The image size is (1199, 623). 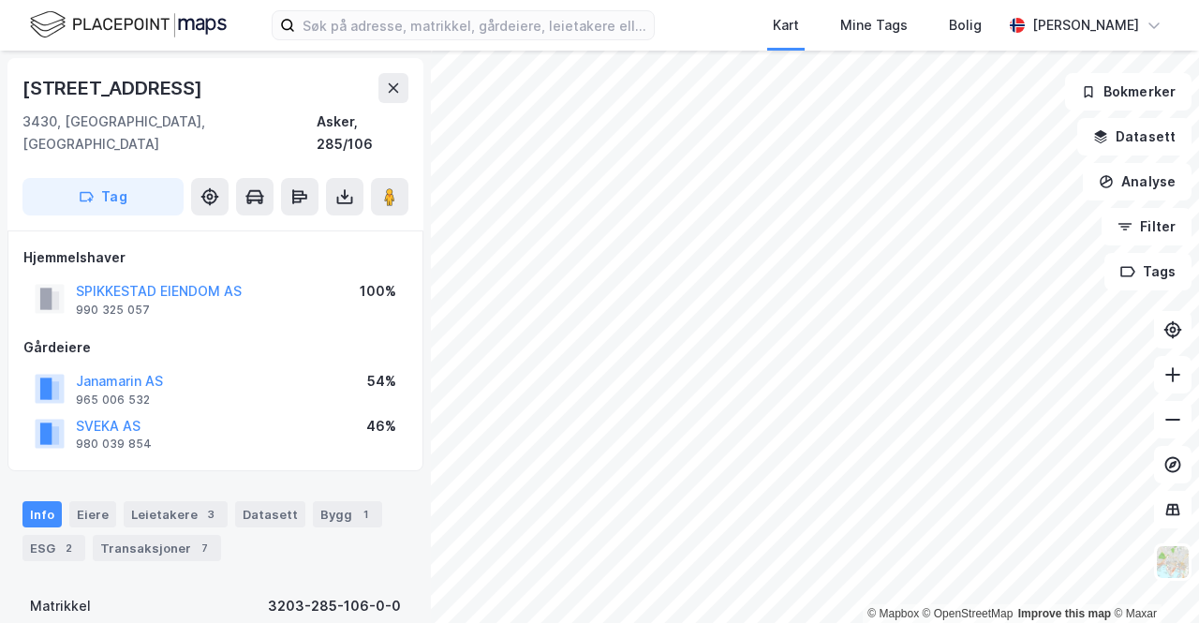 I want to click on div: Kontrollprogram for chat, so click(x=1152, y=578).